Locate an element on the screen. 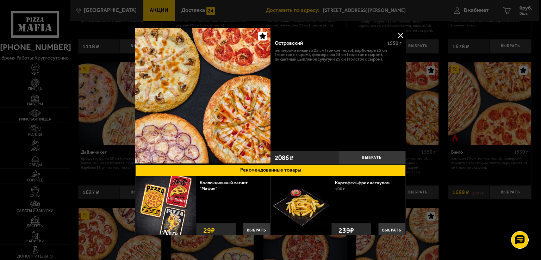  span: 1550 г is located at coordinates (394, 43).